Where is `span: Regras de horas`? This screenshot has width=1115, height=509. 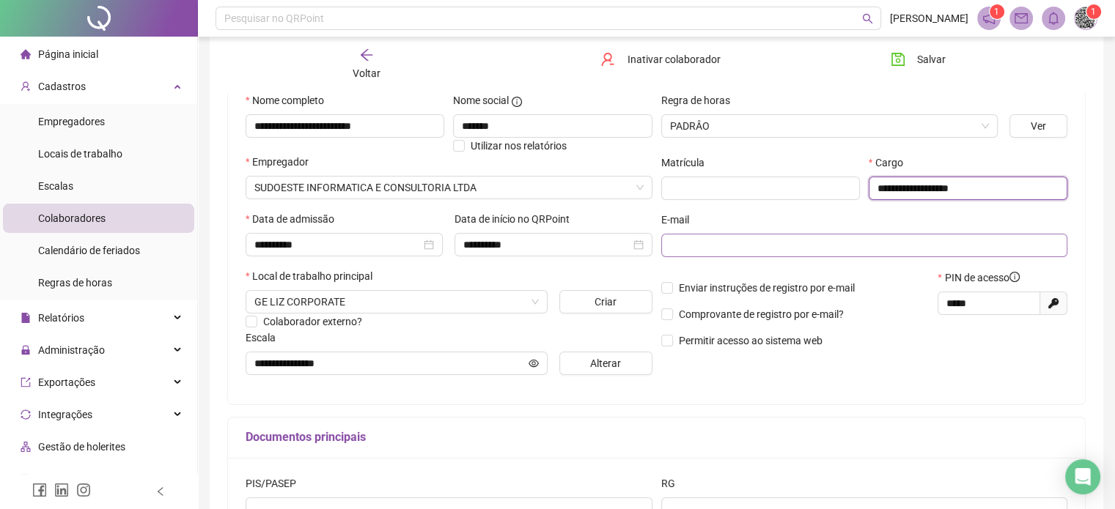 span: Regras de horas is located at coordinates (75, 283).